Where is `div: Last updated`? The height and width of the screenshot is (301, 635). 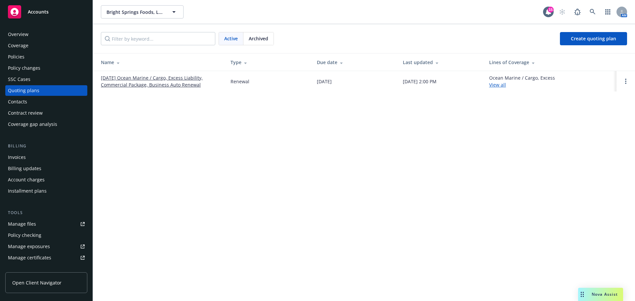 div: Last updated is located at coordinates (440, 62).